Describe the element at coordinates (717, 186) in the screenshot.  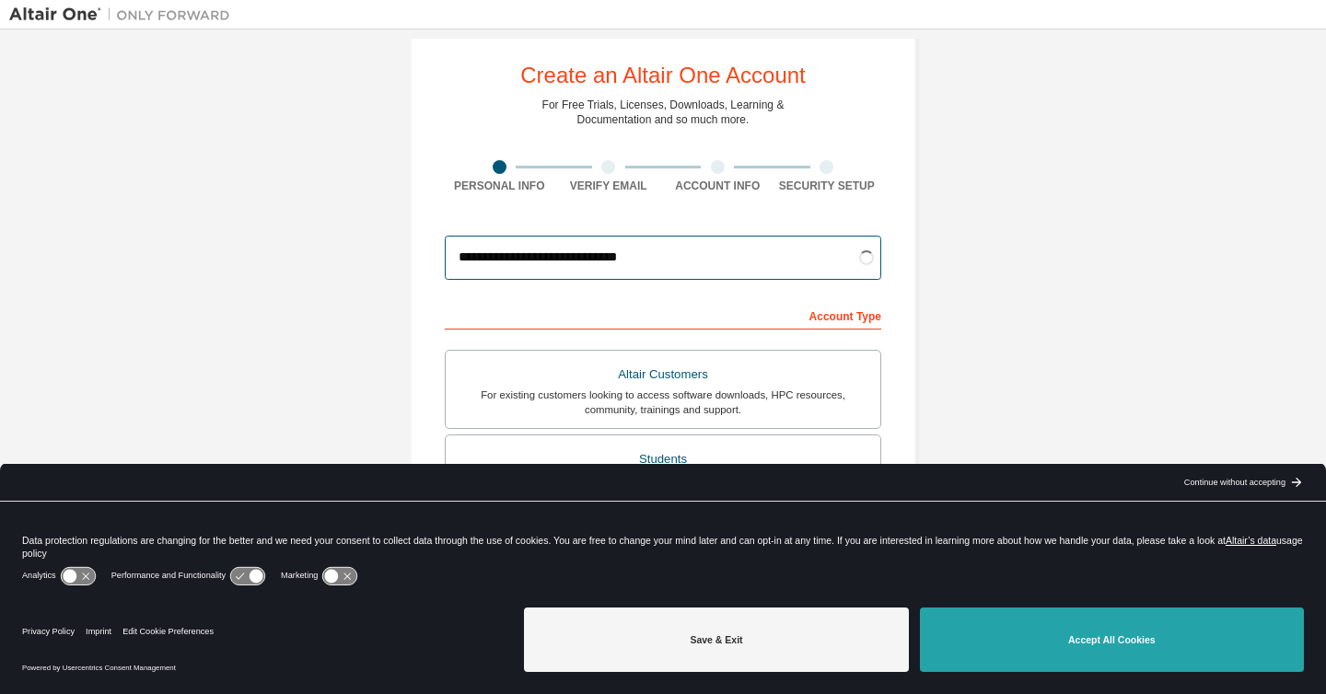
I see `div: Account Info` at that location.